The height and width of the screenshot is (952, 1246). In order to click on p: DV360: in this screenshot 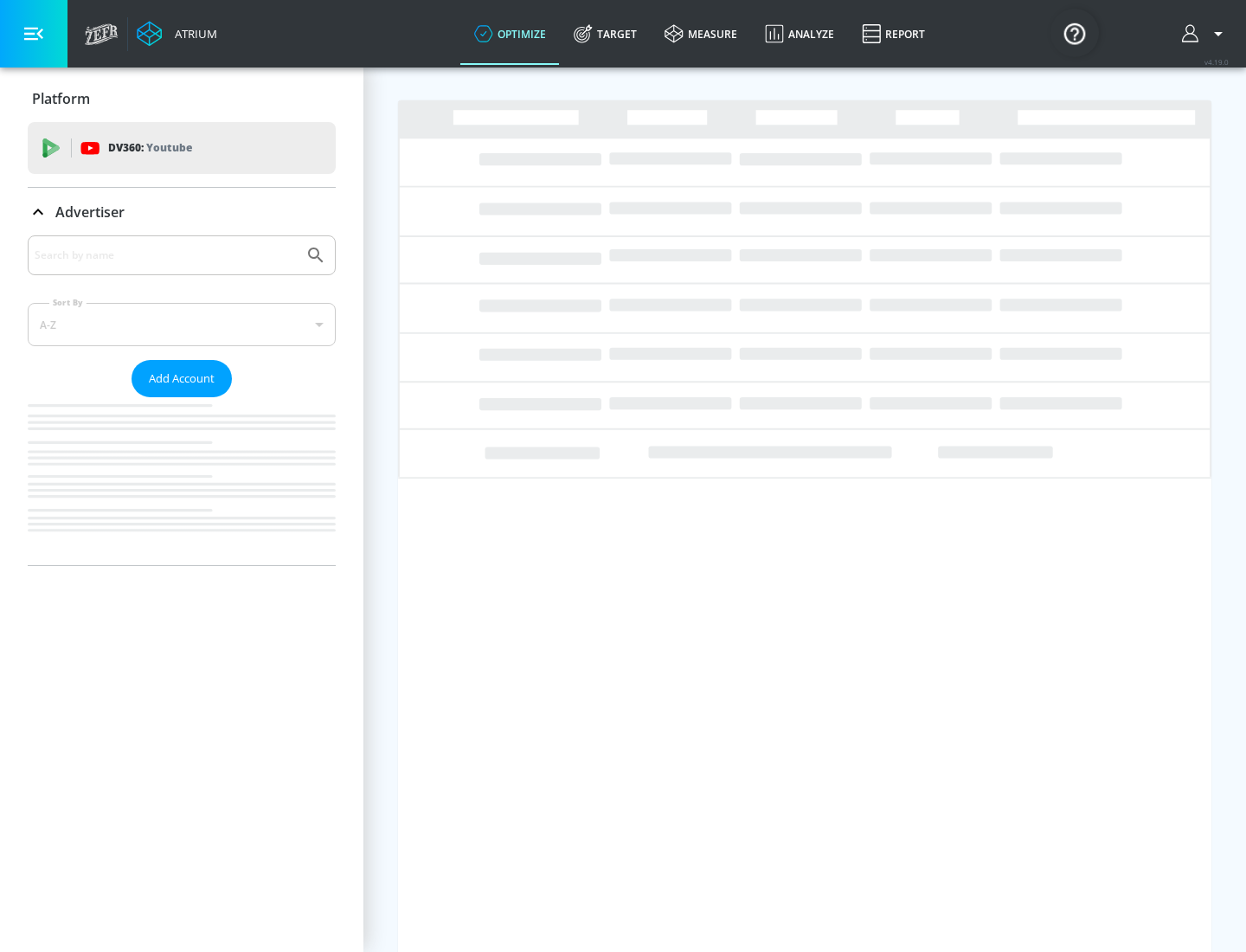, I will do `click(149, 148)`.